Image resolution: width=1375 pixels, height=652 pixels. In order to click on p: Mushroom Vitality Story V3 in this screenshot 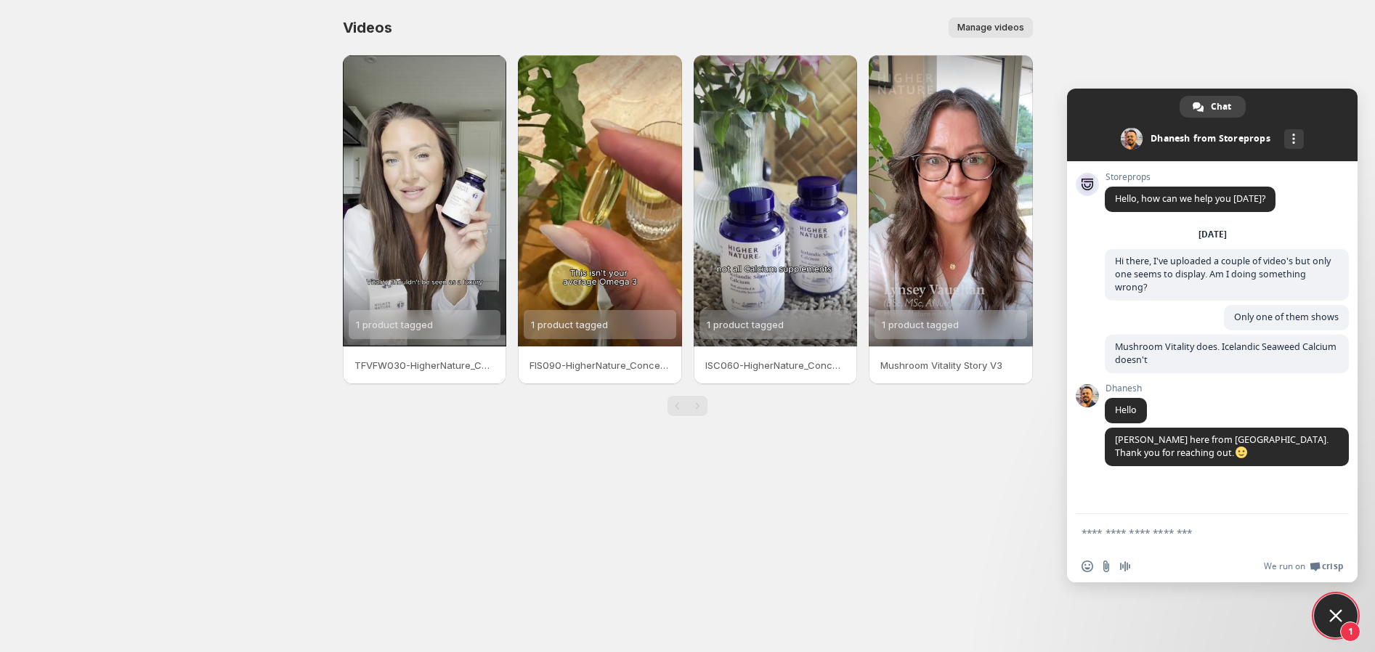, I will do `click(950, 365)`.